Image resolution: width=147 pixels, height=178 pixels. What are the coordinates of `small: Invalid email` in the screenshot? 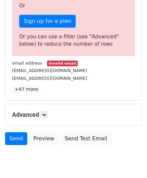 It's located at (62, 63).